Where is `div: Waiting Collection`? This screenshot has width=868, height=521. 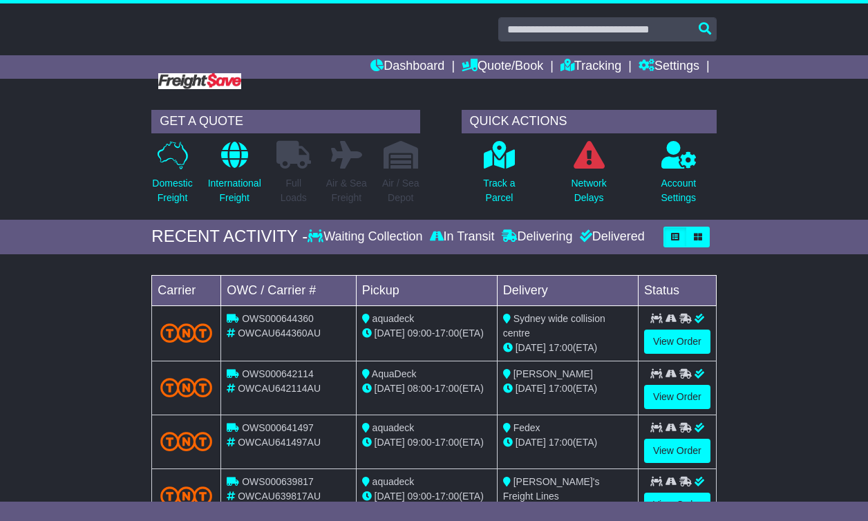 div: Waiting Collection is located at coordinates (366, 237).